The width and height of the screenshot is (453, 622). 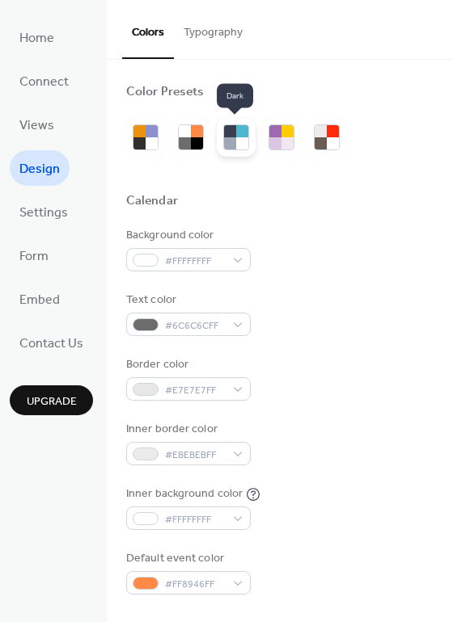 I want to click on span: Upgrade, so click(x=52, y=402).